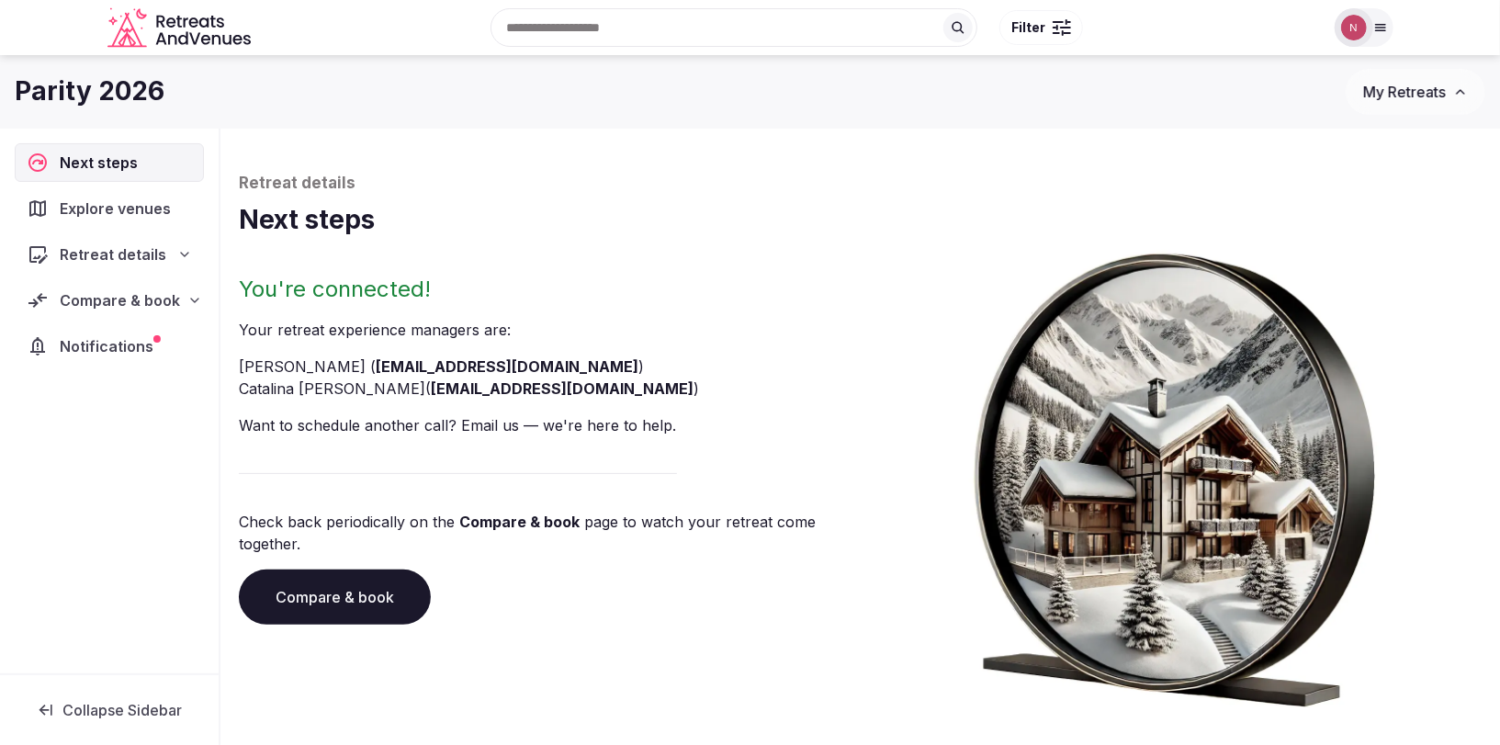  What do you see at coordinates (545, 425) in the screenshot?
I see `p: Want to schedule another call? Email us — we're here to help.` at bounding box center [545, 425].